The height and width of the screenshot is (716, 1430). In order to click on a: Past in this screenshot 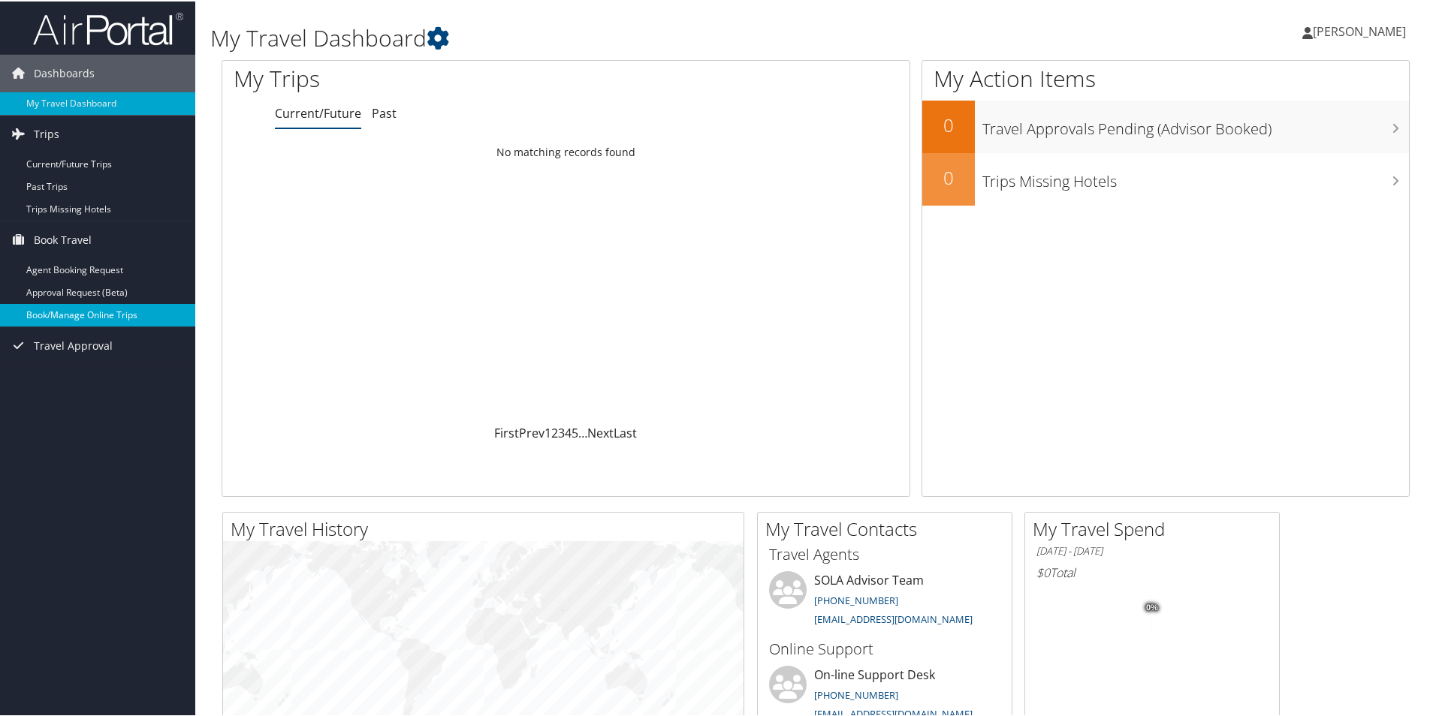, I will do `click(384, 112)`.